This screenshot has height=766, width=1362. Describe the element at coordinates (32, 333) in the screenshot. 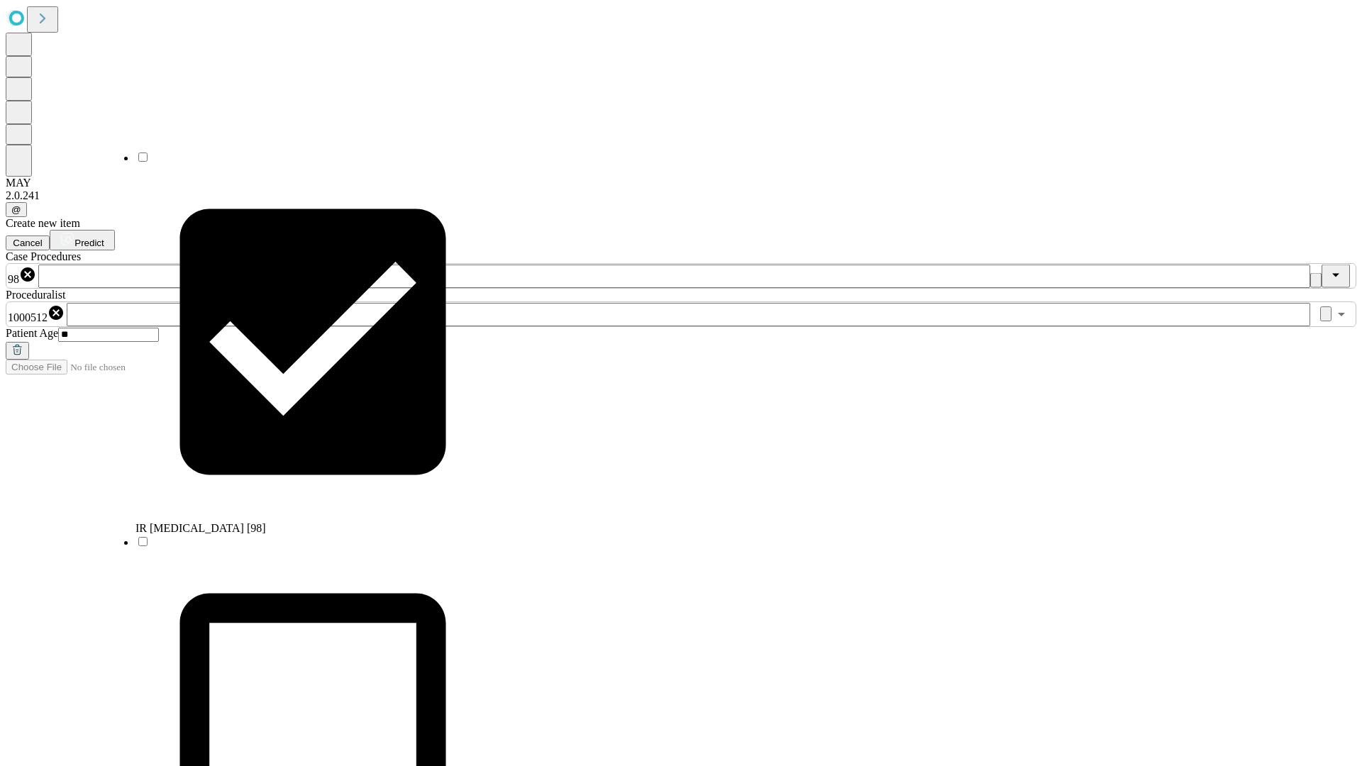

I see `span: Patient Age` at that location.